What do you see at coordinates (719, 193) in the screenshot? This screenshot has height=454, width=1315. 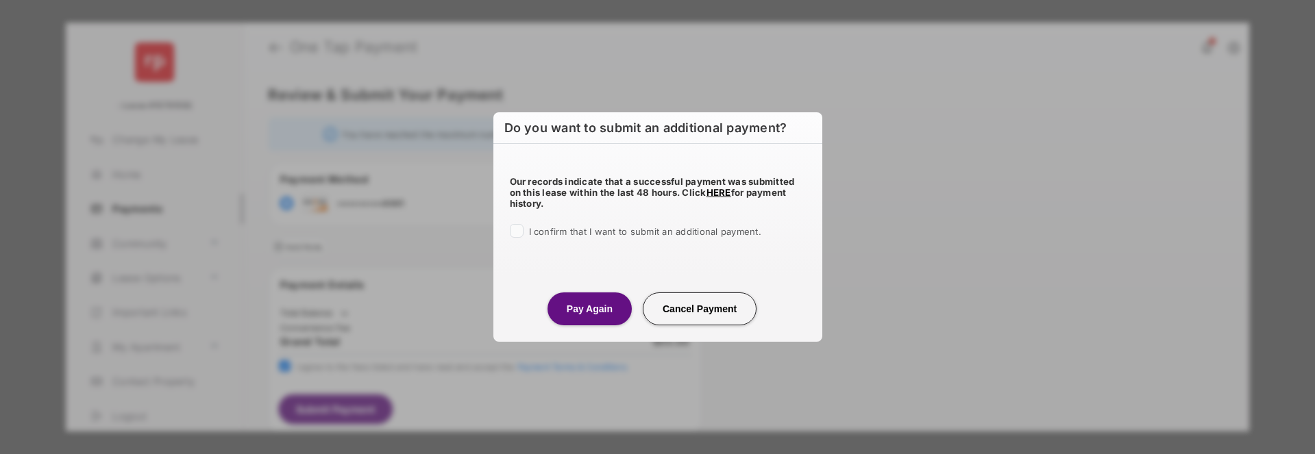 I see `a: HERE` at bounding box center [719, 193].